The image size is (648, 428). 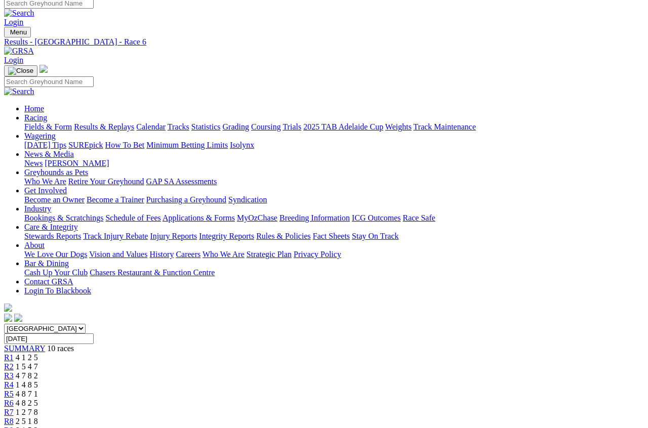 What do you see at coordinates (9, 366) in the screenshot?
I see `a: R2` at bounding box center [9, 366].